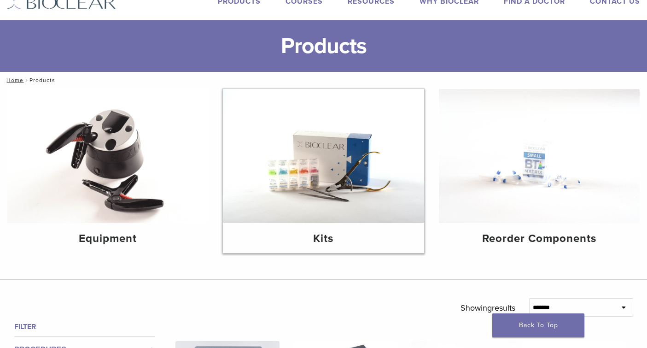  I want to click on a: Back To Top, so click(539, 325).